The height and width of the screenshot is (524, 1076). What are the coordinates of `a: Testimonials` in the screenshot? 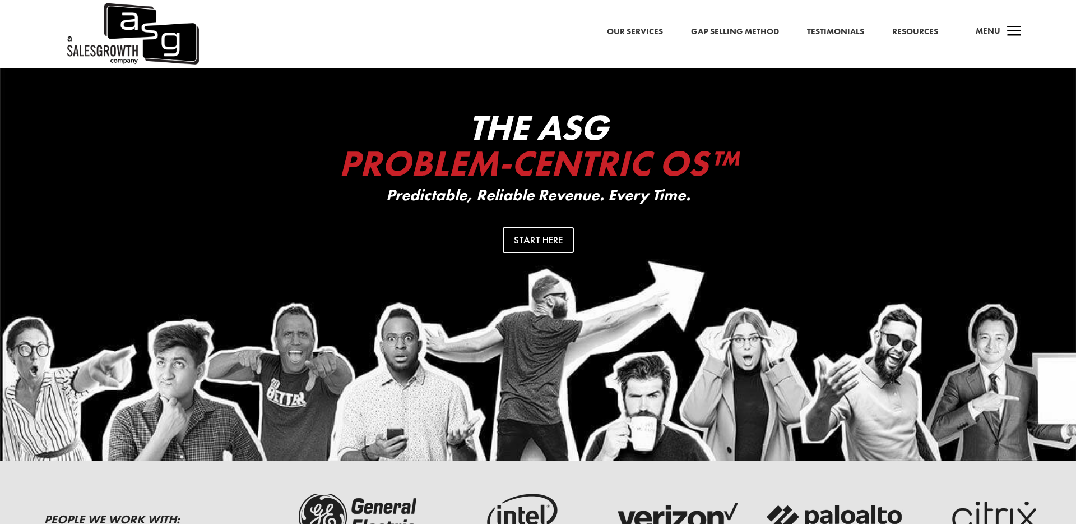 It's located at (836, 32).